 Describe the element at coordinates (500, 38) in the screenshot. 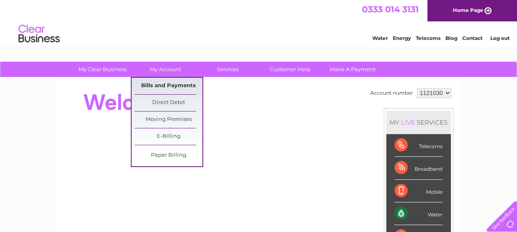

I see `a: Log out` at that location.